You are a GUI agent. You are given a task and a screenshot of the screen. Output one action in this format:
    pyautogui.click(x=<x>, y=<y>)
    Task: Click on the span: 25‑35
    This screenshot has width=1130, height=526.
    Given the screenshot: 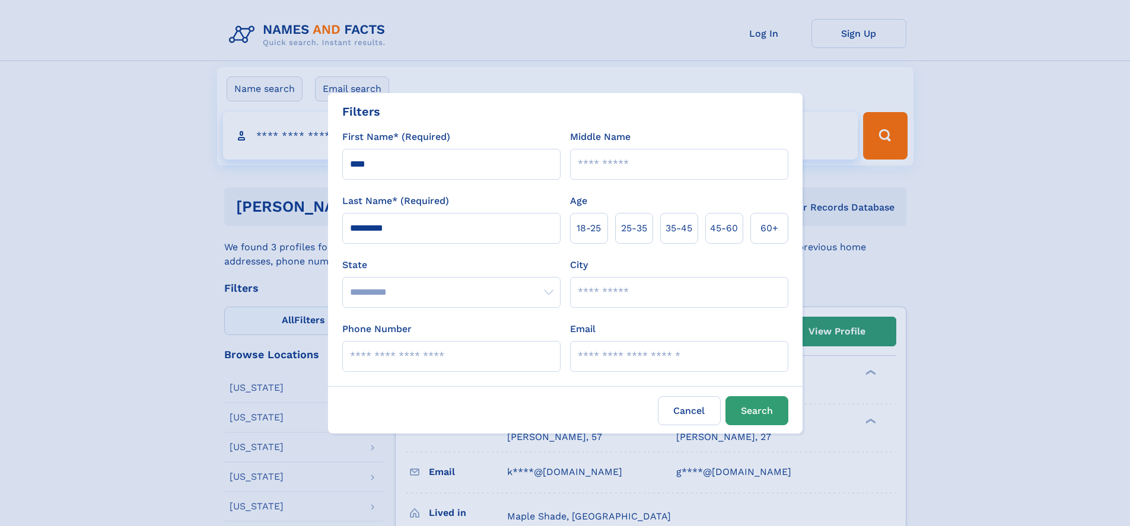 What is the action you would take?
    pyautogui.click(x=634, y=228)
    